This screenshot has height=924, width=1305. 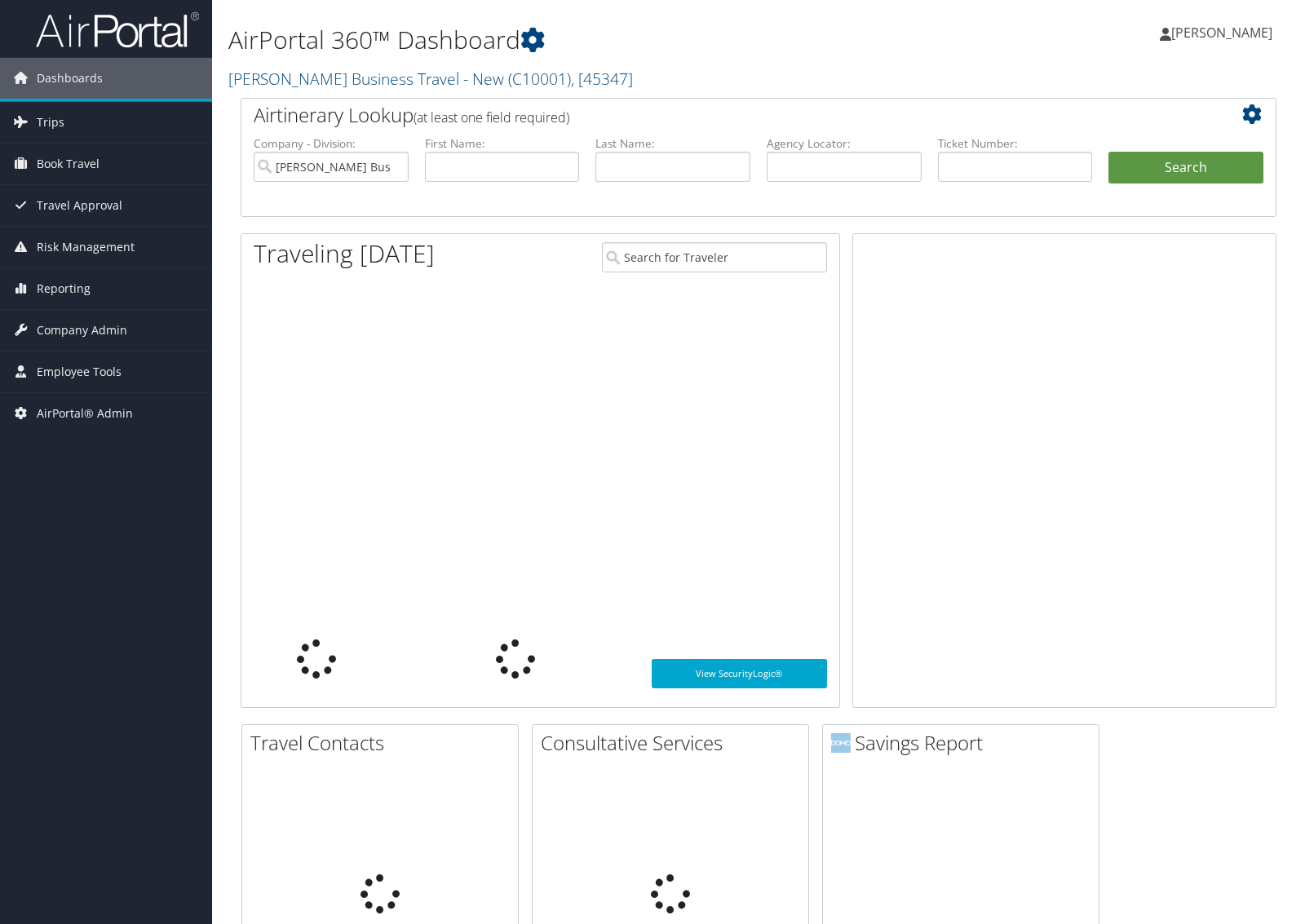 What do you see at coordinates (716, 115) in the screenshot?
I see `h2: Airtinerary Lookup` at bounding box center [716, 115].